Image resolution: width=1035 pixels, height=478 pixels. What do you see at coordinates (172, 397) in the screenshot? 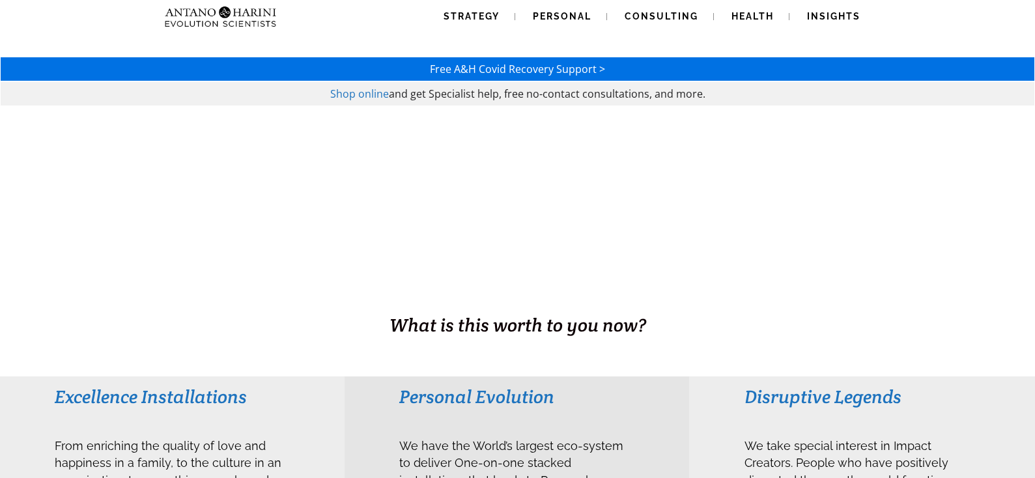
I see `h3: Excellence Installations` at bounding box center [172, 397].